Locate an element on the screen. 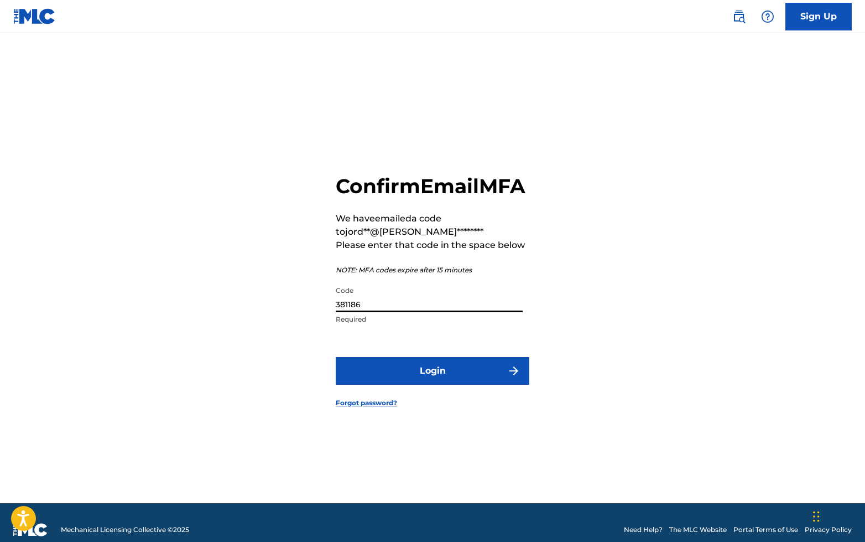  img: help is located at coordinates (768, 17).